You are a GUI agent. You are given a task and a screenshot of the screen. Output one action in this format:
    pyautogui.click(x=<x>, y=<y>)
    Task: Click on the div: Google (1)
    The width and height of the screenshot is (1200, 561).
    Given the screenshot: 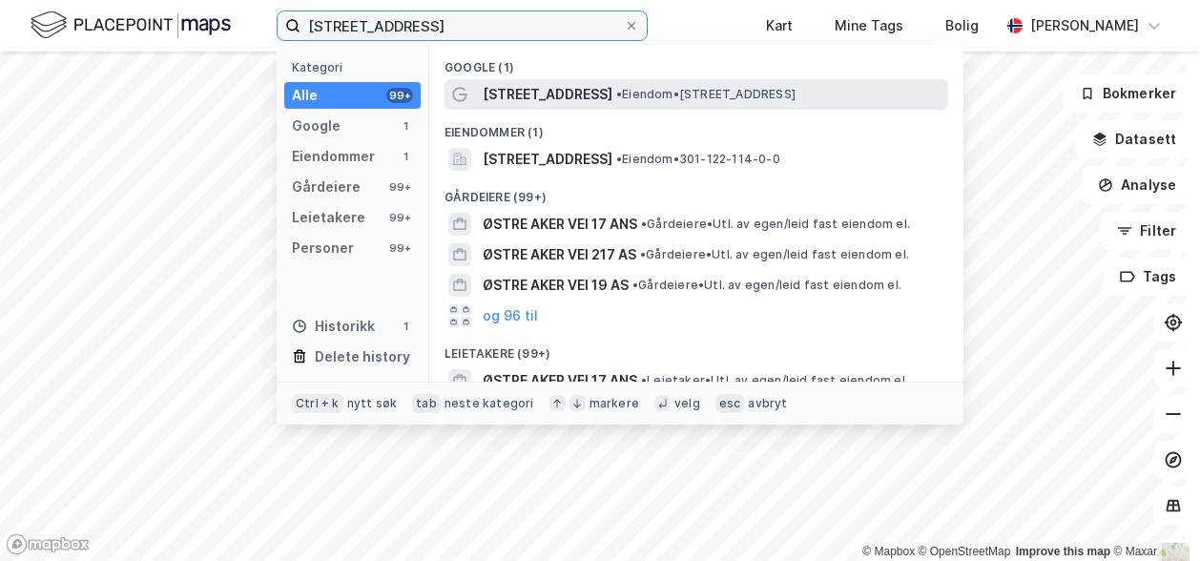 What is the action you would take?
    pyautogui.click(x=696, y=62)
    